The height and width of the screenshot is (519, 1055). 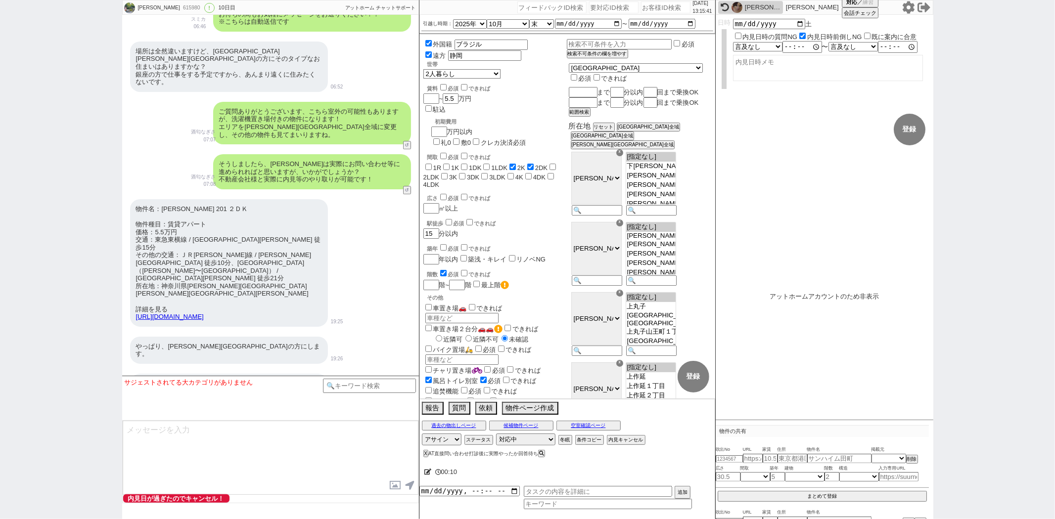 What do you see at coordinates (227, 8) in the screenshot?
I see `div: 10日目` at bounding box center [227, 8].